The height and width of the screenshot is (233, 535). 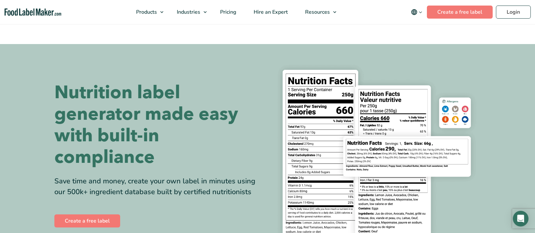 What do you see at coordinates (146, 12) in the screenshot?
I see `span: Products` at bounding box center [146, 12].